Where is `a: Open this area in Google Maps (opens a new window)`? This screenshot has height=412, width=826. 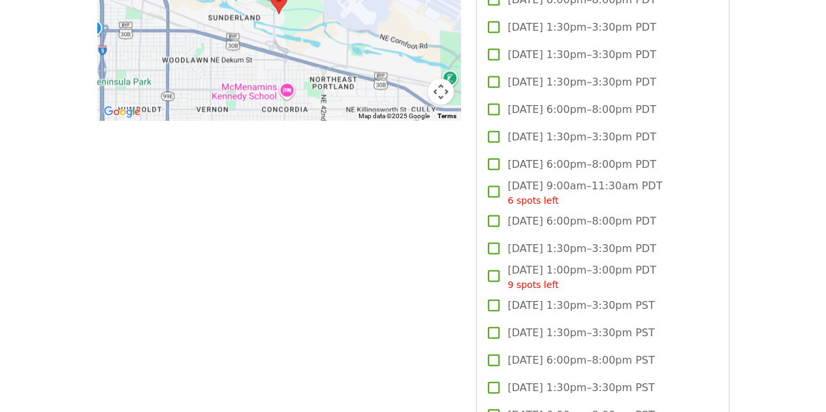
a: Open this area in Google Maps (opens a new window) is located at coordinates (122, 112).